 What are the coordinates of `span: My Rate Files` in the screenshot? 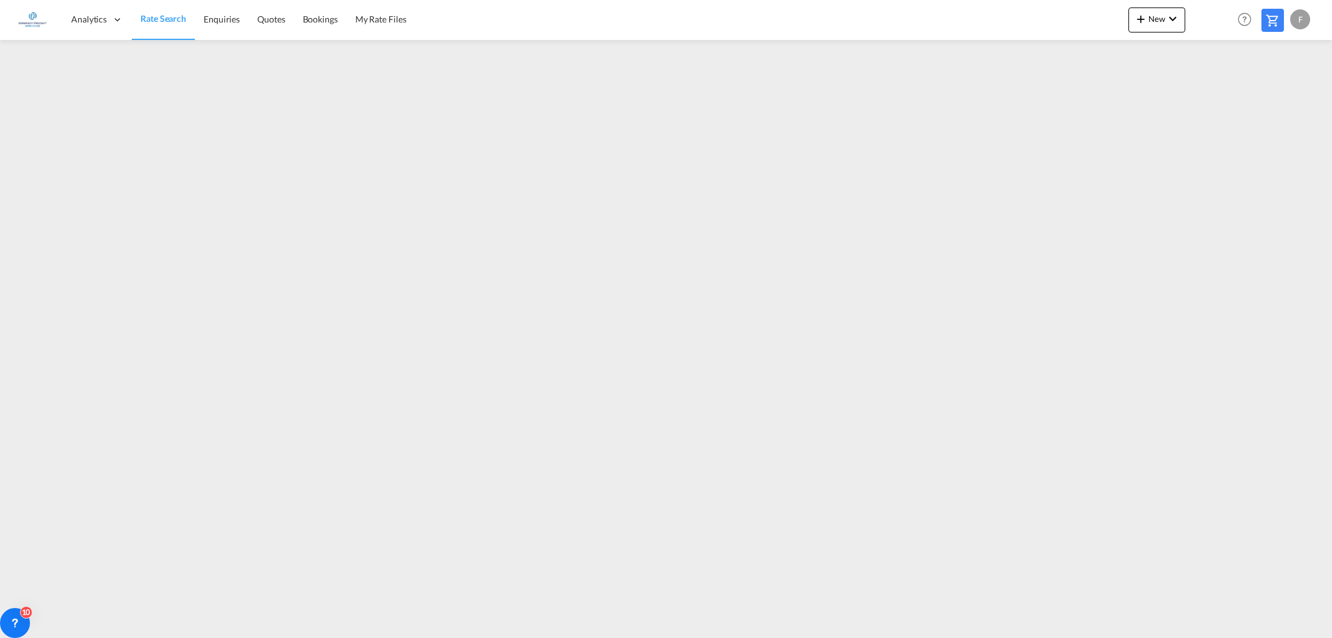 It's located at (381, 19).